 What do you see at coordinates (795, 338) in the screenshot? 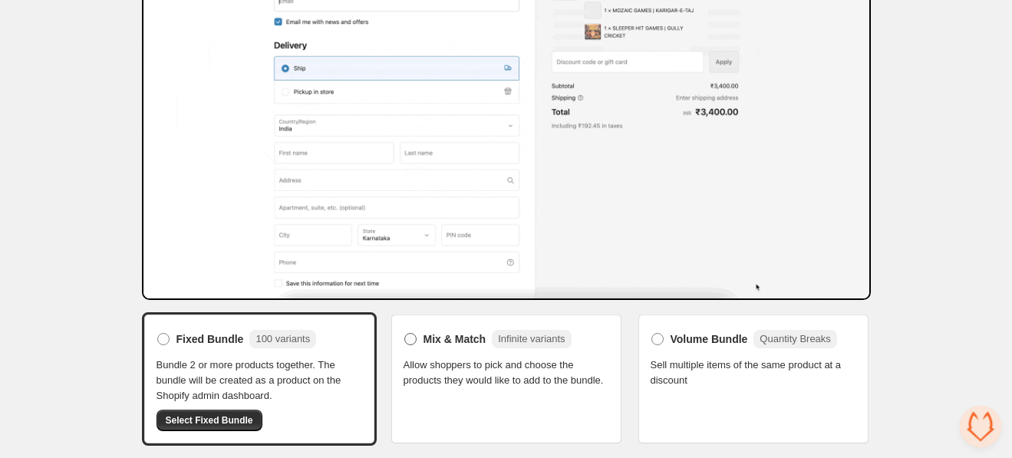
I see `span: Quantity Breaks` at bounding box center [795, 338].